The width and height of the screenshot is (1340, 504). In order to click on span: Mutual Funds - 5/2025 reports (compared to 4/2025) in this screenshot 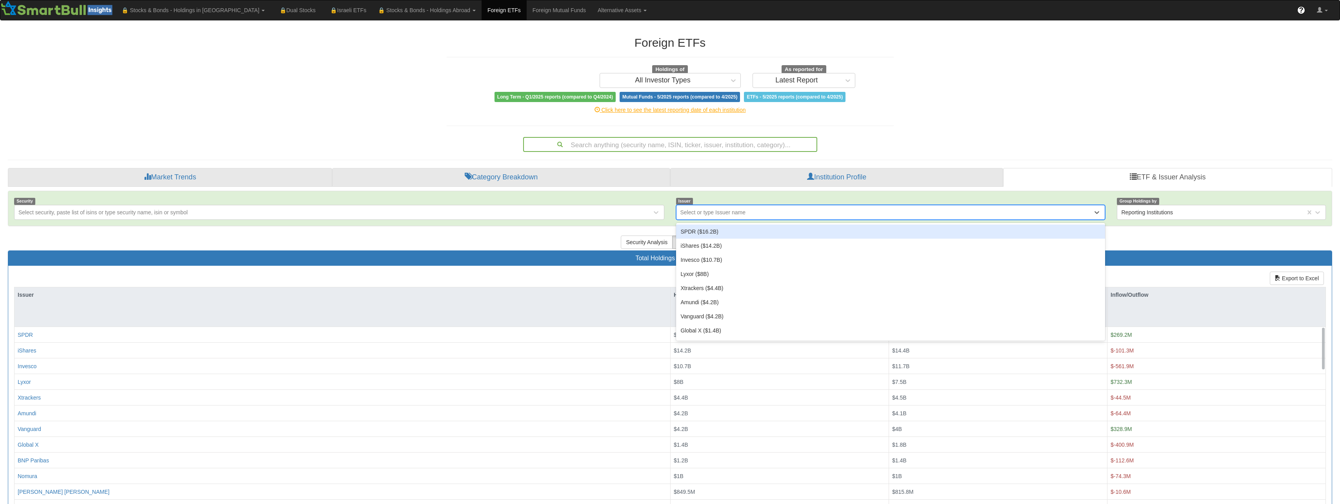, I will do `click(680, 97)`.